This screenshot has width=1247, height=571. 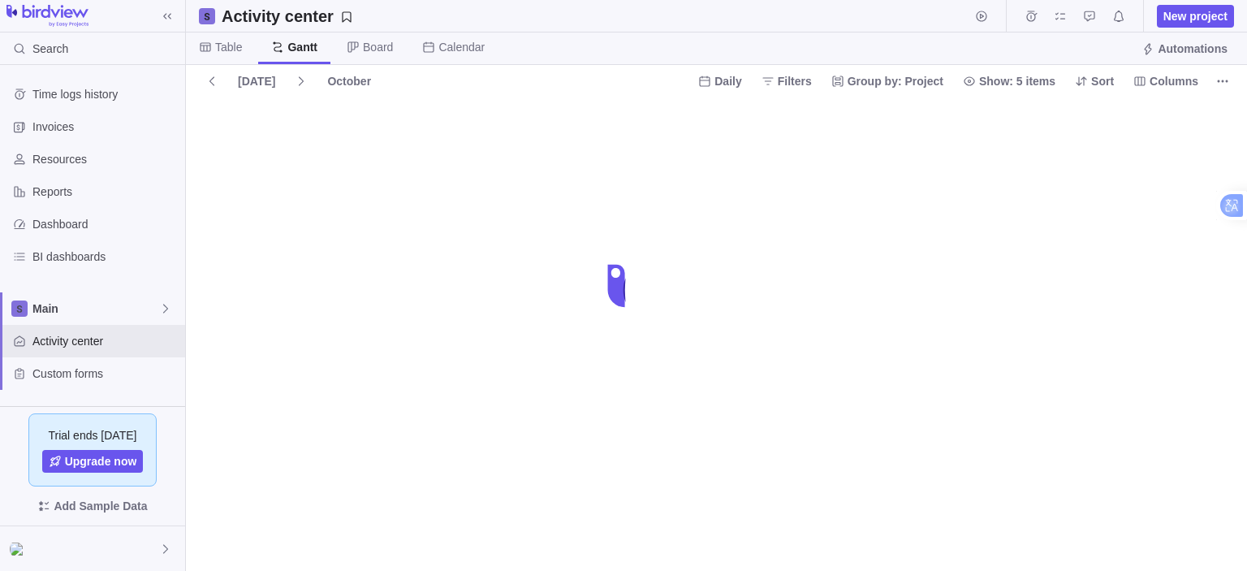 What do you see at coordinates (106, 94) in the screenshot?
I see `span: Time logs history` at bounding box center [106, 94].